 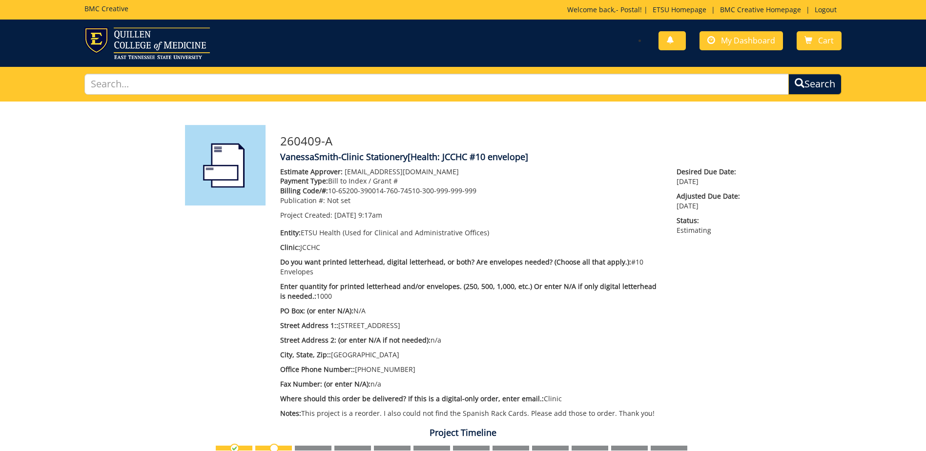 What do you see at coordinates (290, 232) in the screenshot?
I see `span: Entity:` at bounding box center [290, 232].